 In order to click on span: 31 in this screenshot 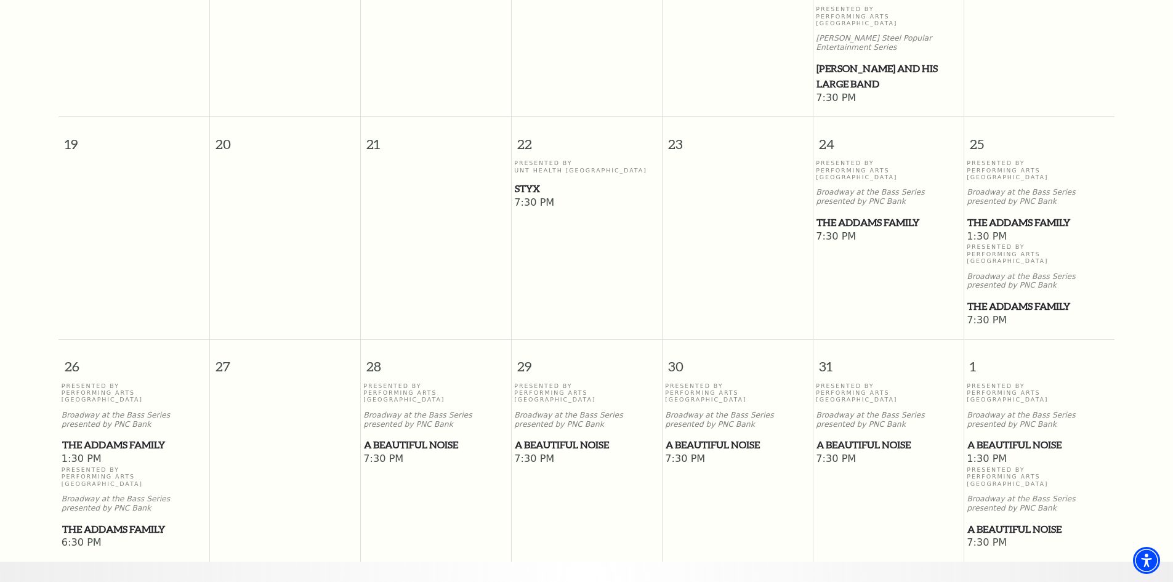, I will do `click(888, 361)`.